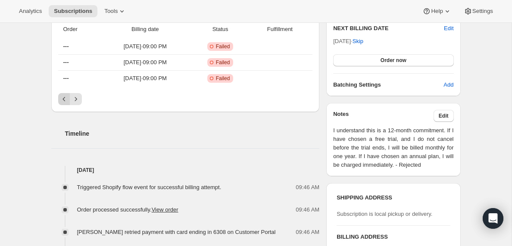 The image size is (512, 246). Describe the element at coordinates (493, 219) in the screenshot. I see `div: Open Intercom Messenger` at that location.